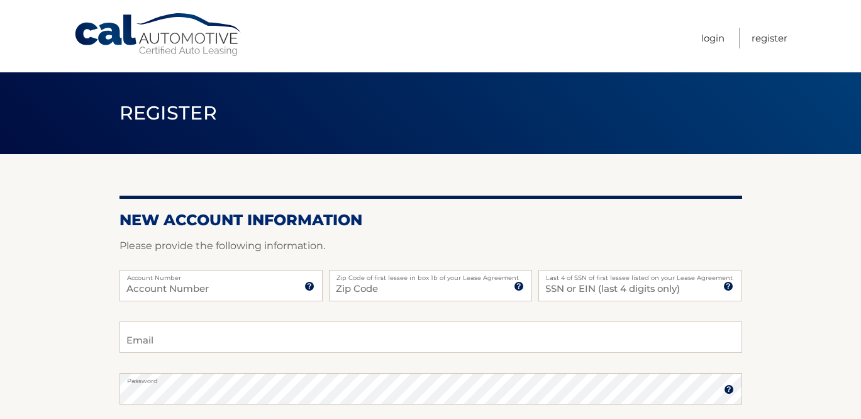  I want to click on label: Account Number, so click(221, 275).